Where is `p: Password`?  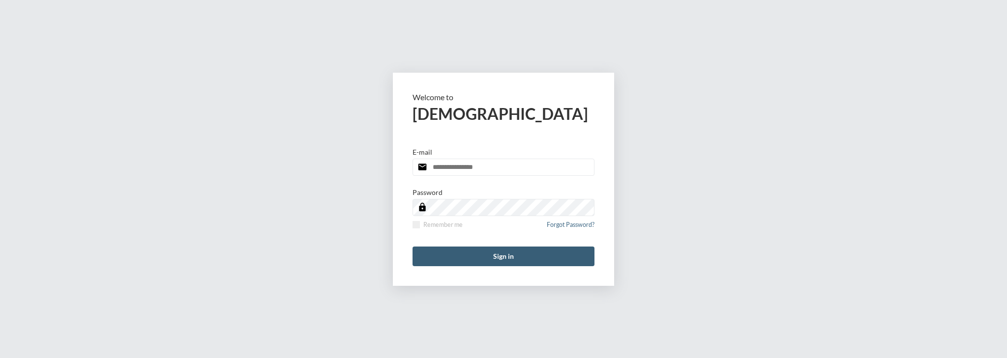
p: Password is located at coordinates (427, 192).